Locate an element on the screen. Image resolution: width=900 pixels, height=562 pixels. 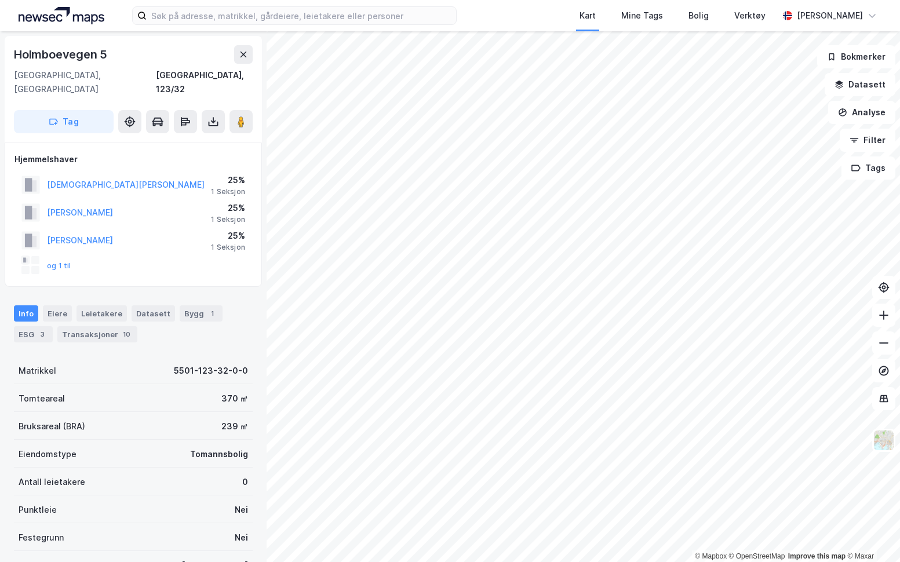
div: Leietakere is located at coordinates (101, 314).